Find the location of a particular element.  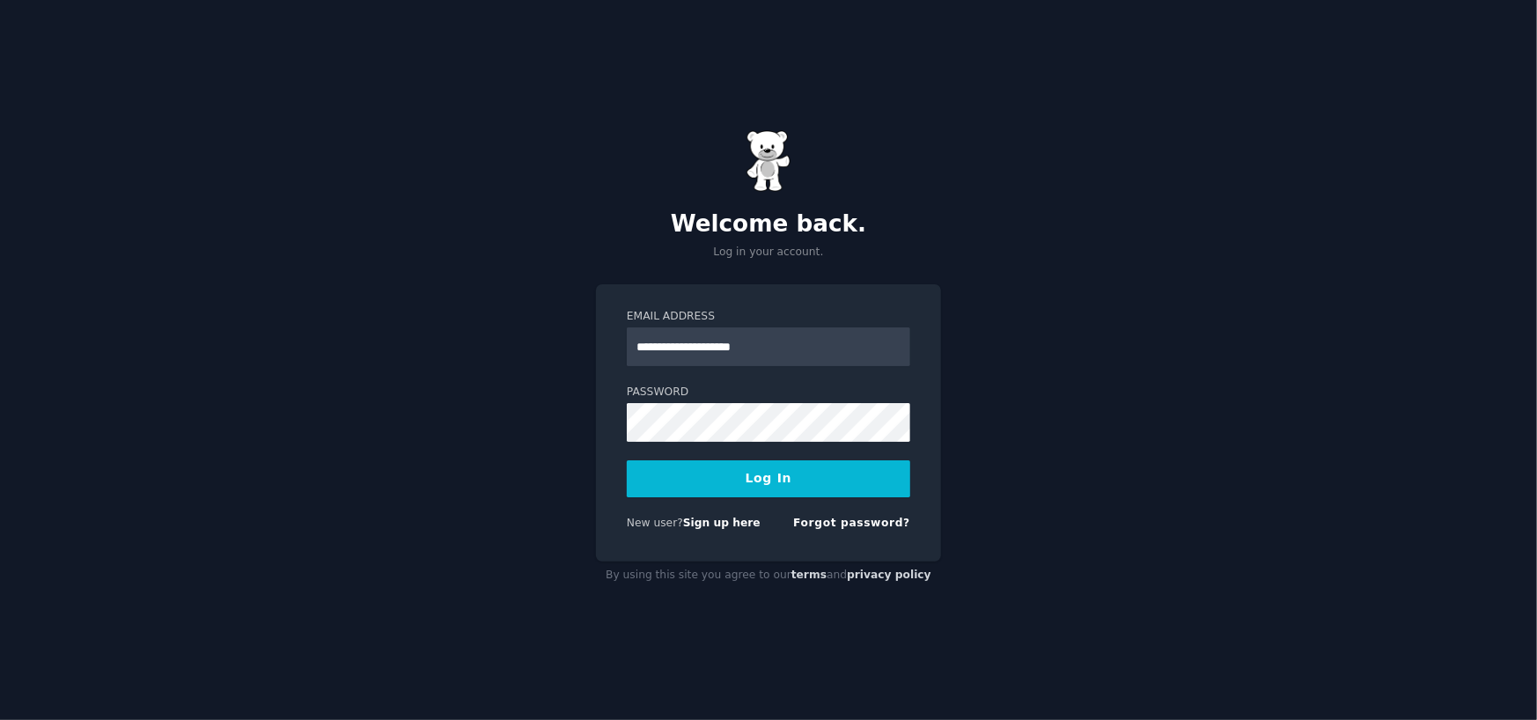

img: Gummy Bear is located at coordinates (768, 161).